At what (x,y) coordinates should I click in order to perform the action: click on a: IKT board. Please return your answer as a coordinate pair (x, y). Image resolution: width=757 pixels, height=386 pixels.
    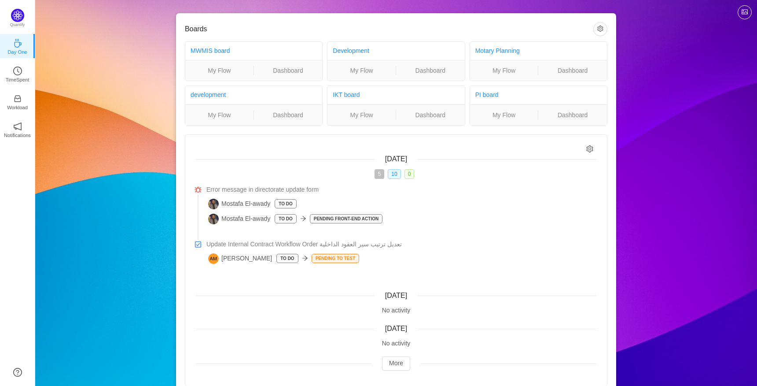
    Looking at the image, I should click on (346, 95).